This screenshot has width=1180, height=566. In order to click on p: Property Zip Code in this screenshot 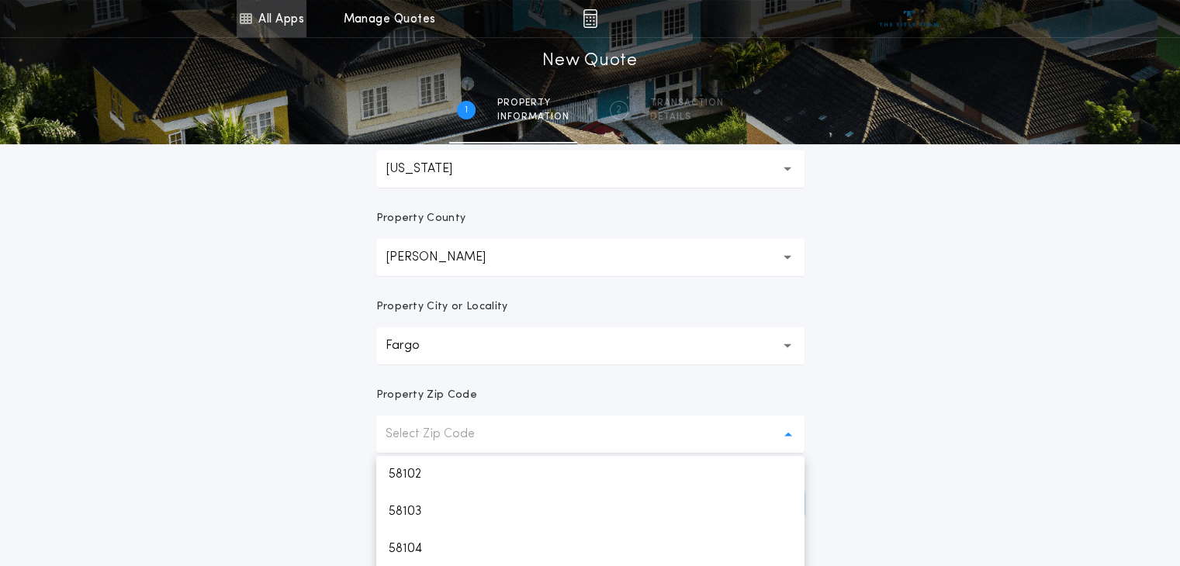, I will do `click(427, 396)`.